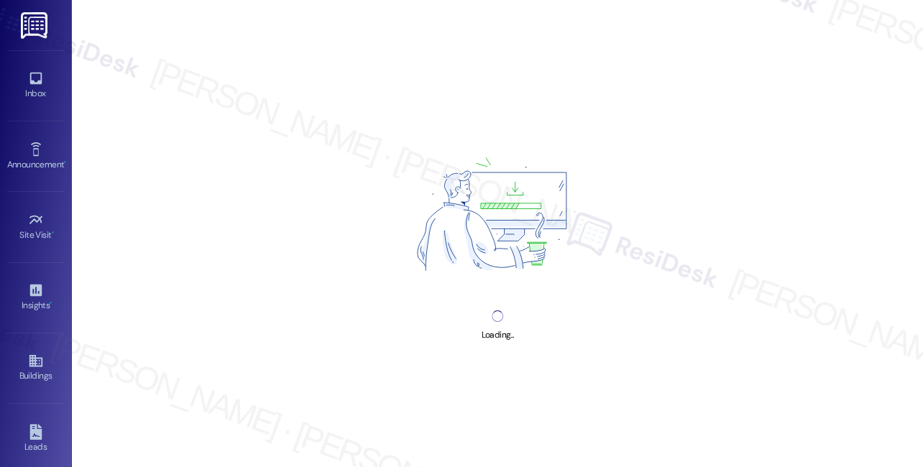 This screenshot has width=923, height=467. What do you see at coordinates (36, 86) in the screenshot?
I see `a: Inbox` at bounding box center [36, 86].